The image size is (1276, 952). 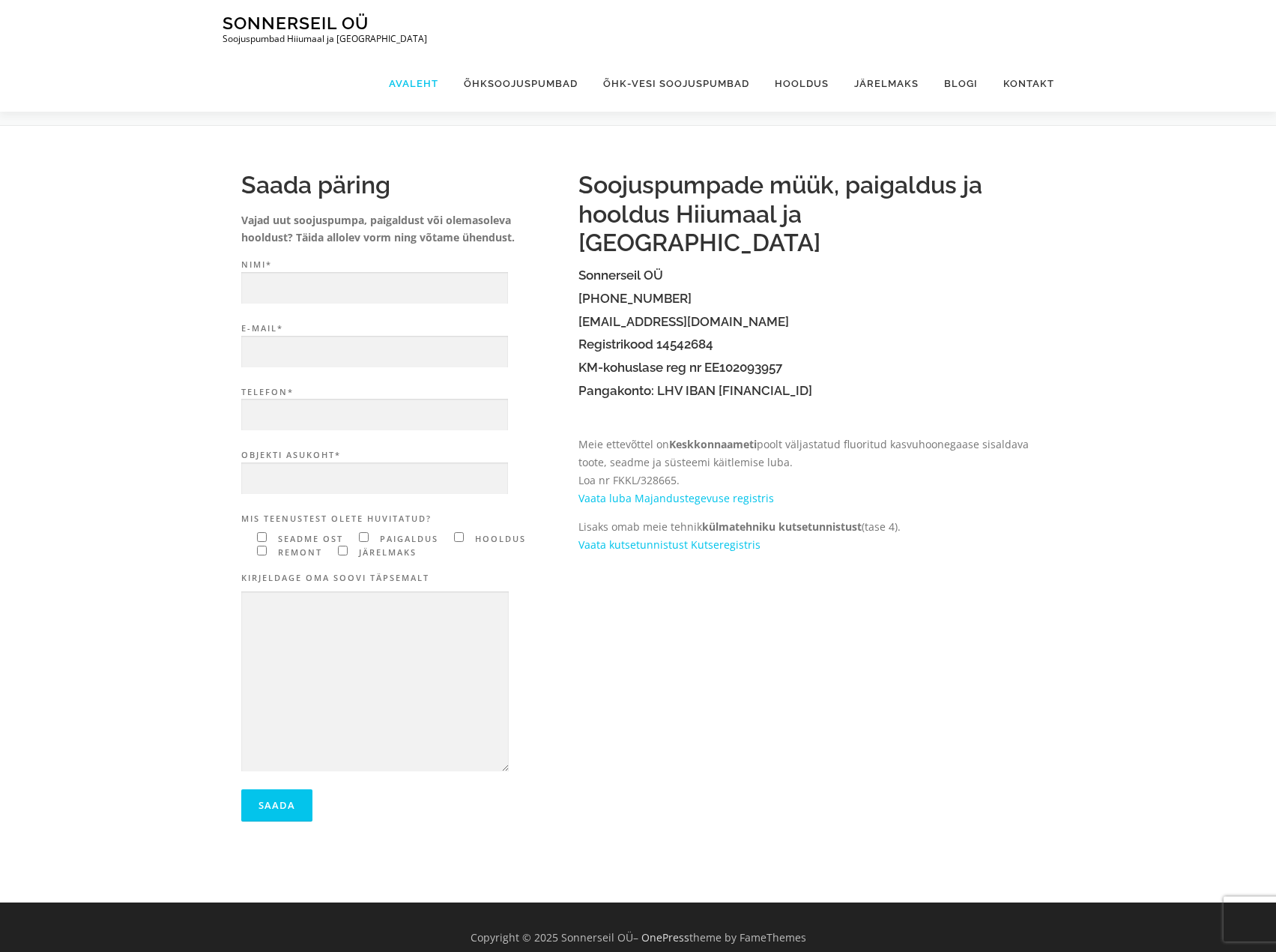 What do you see at coordinates (807, 344) in the screenshot?
I see `h4: Registrikood 14542684` at bounding box center [807, 344].